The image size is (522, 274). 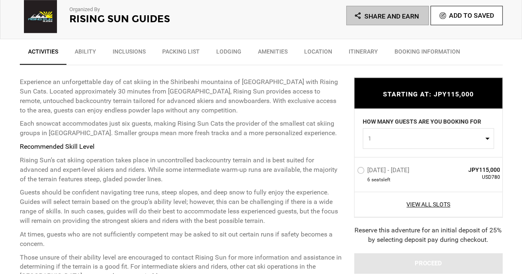 What do you see at coordinates (181, 54) in the screenshot?
I see `a: Packing List` at bounding box center [181, 54].